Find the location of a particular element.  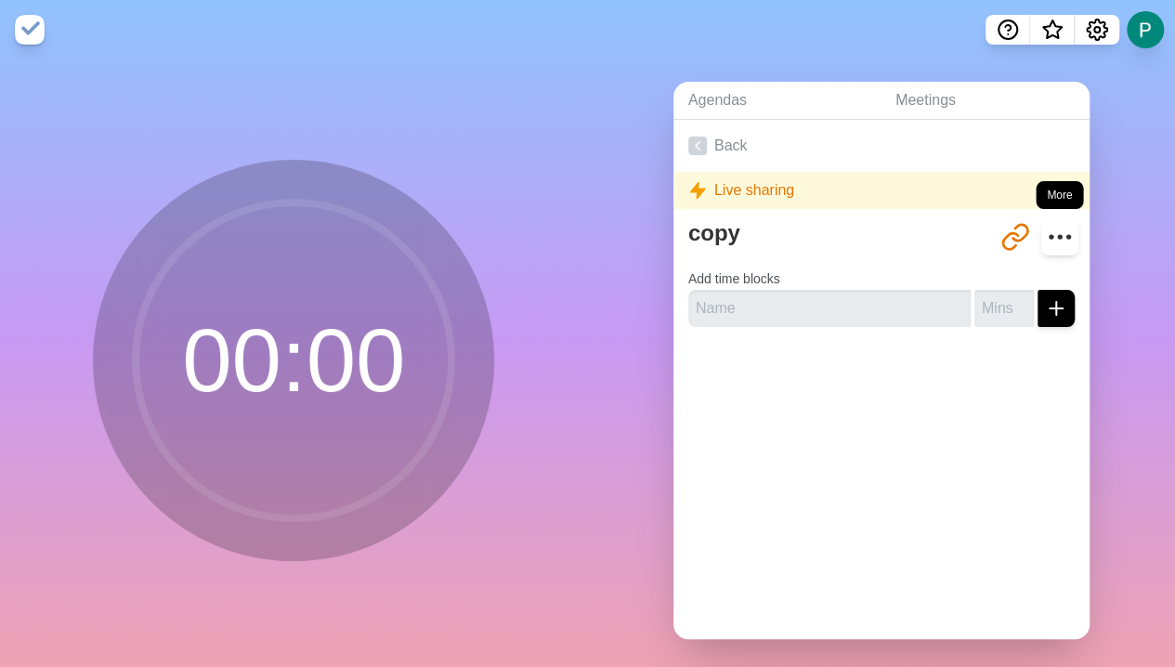

button: What’s new is located at coordinates (1052, 30).